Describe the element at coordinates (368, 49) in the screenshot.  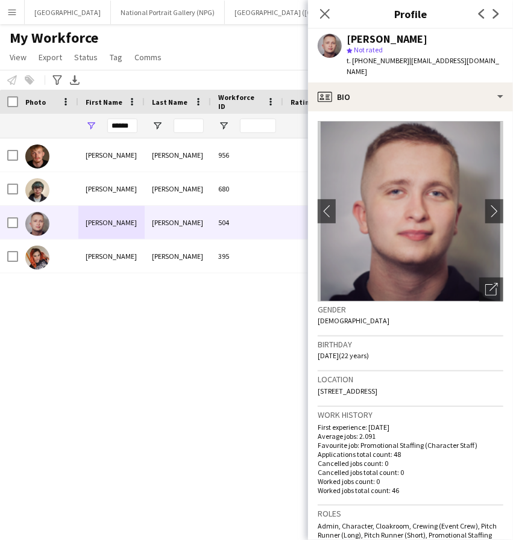
I see `span: Not rated` at that location.